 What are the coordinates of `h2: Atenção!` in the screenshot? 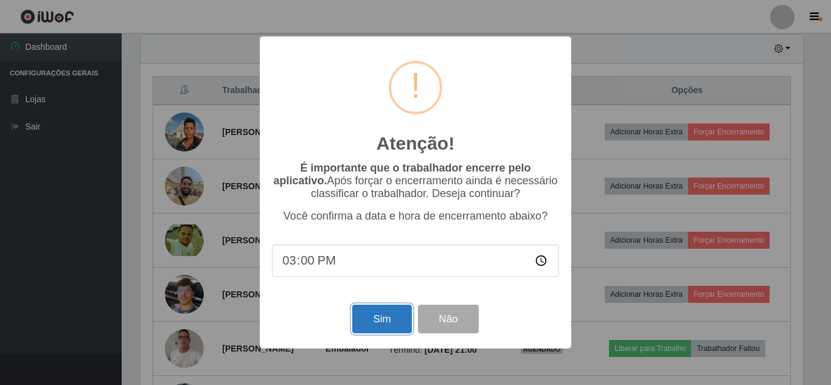 It's located at (416, 144).